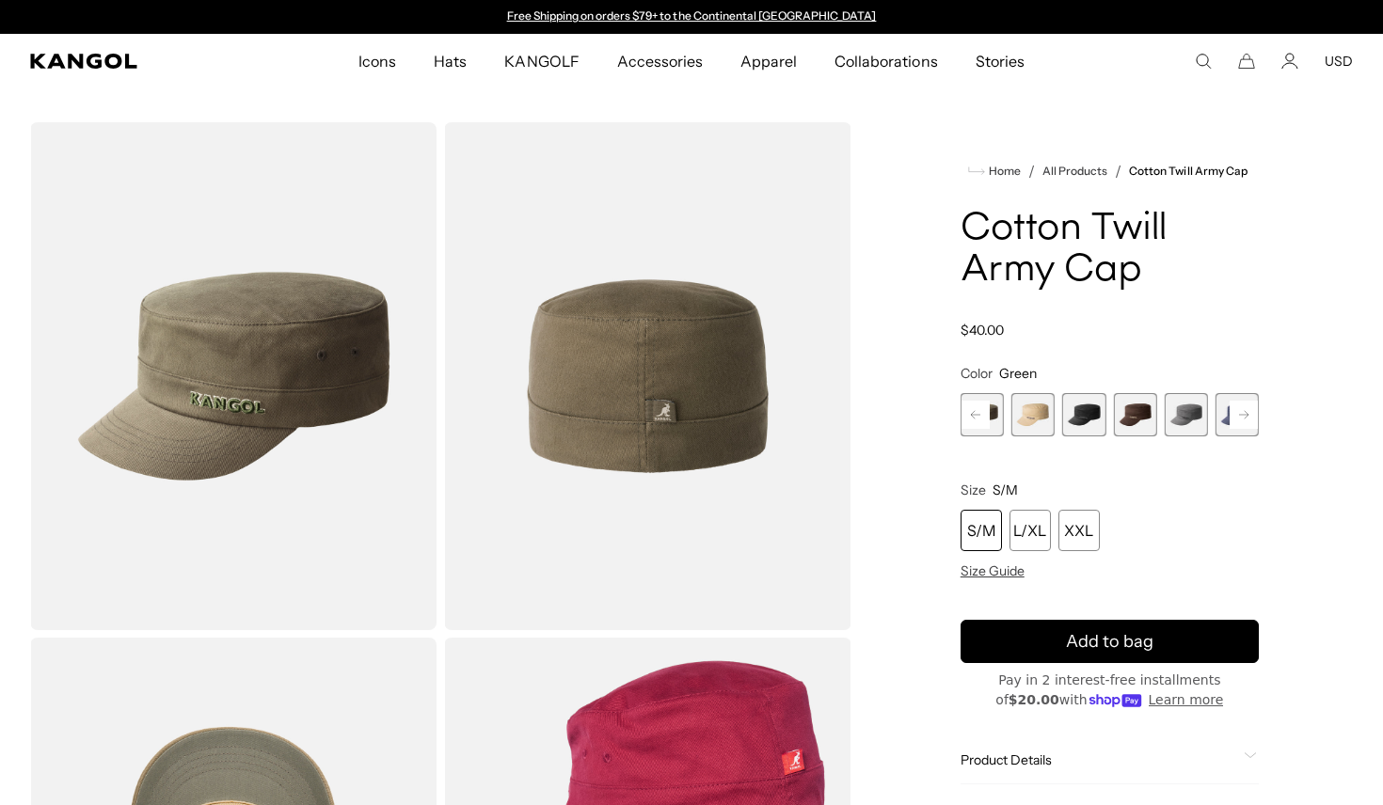 Image resolution: width=1383 pixels, height=805 pixels. I want to click on label: Black, so click(1083, 415).